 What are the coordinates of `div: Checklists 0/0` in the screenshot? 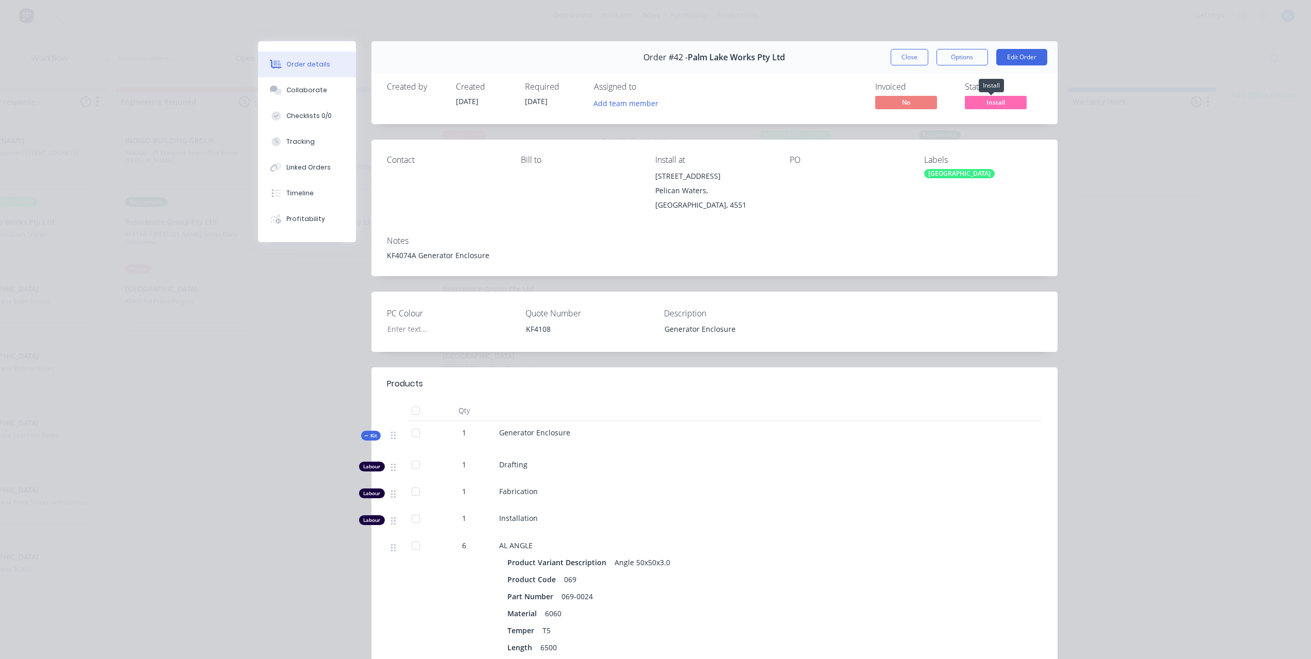 It's located at (309, 116).